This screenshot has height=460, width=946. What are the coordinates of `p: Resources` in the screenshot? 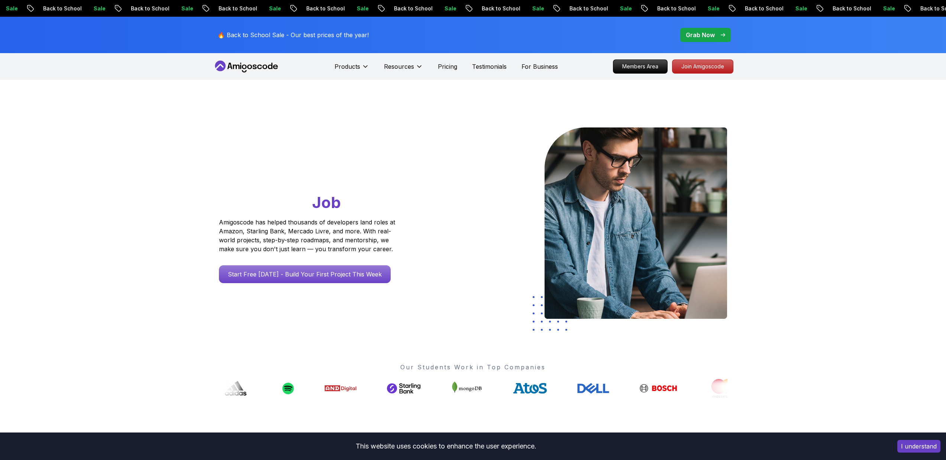 It's located at (399, 67).